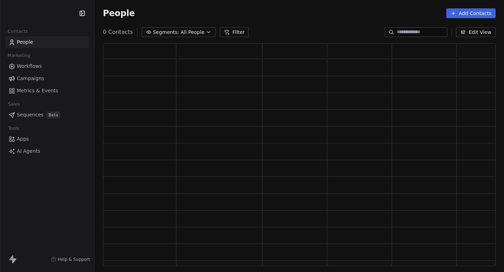  Describe the element at coordinates (17, 31) in the screenshot. I see `span: Contacts` at that location.